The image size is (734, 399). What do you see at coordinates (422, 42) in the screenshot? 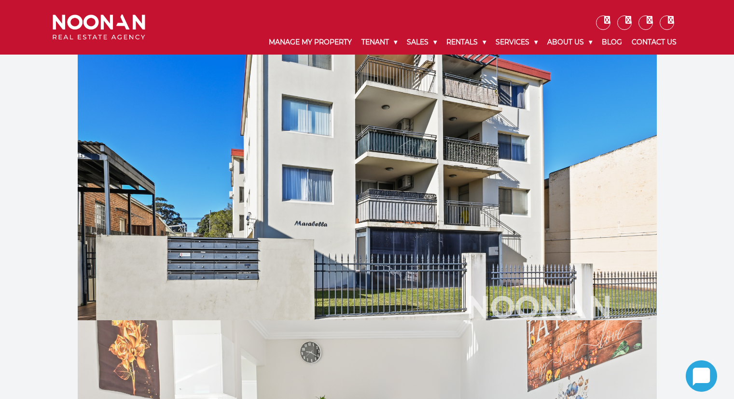
I see `a: Sales` at bounding box center [422, 42].